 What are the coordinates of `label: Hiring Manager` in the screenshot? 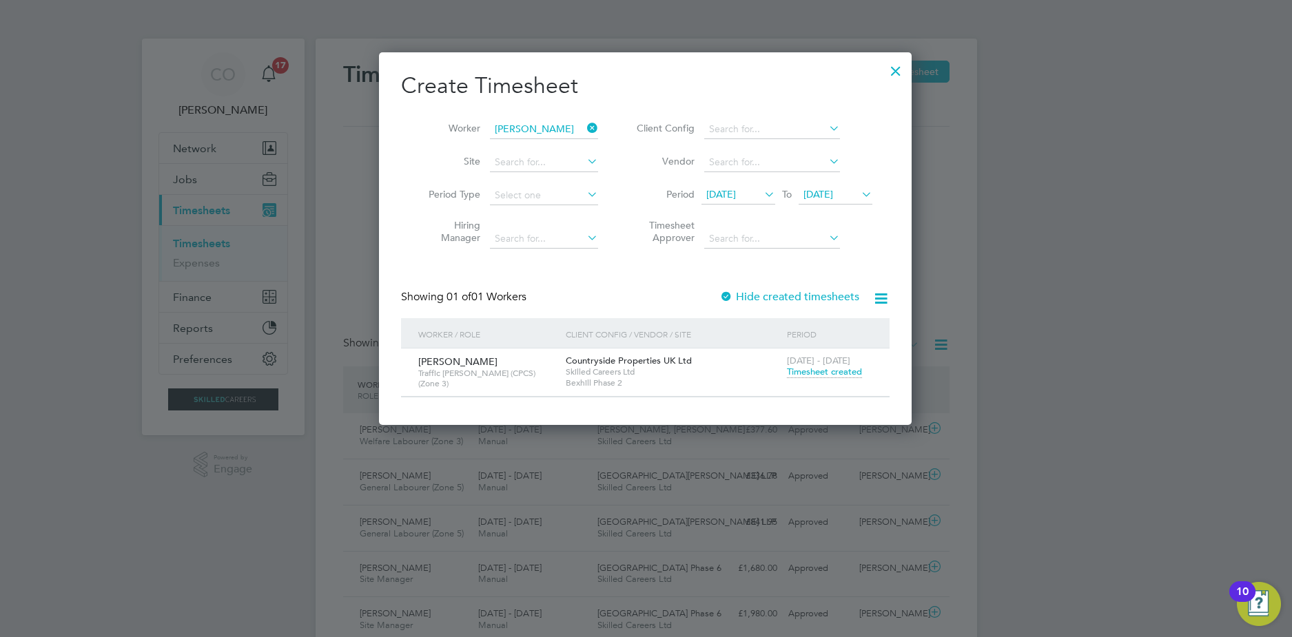 It's located at (449, 232).